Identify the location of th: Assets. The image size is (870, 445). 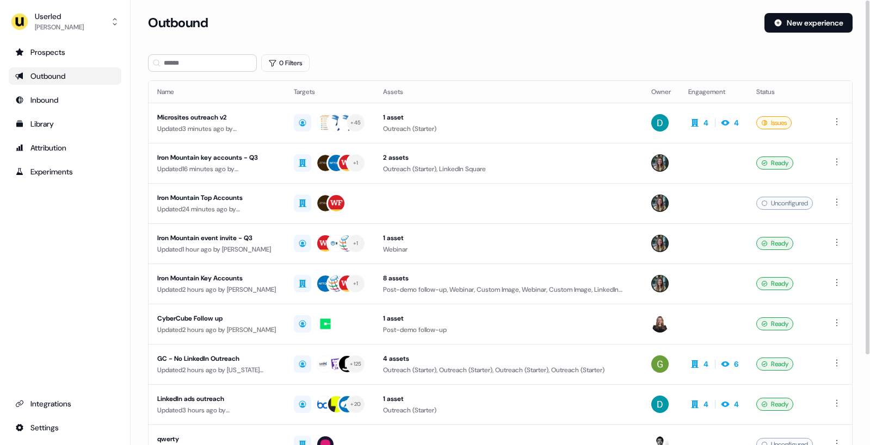
(508, 92).